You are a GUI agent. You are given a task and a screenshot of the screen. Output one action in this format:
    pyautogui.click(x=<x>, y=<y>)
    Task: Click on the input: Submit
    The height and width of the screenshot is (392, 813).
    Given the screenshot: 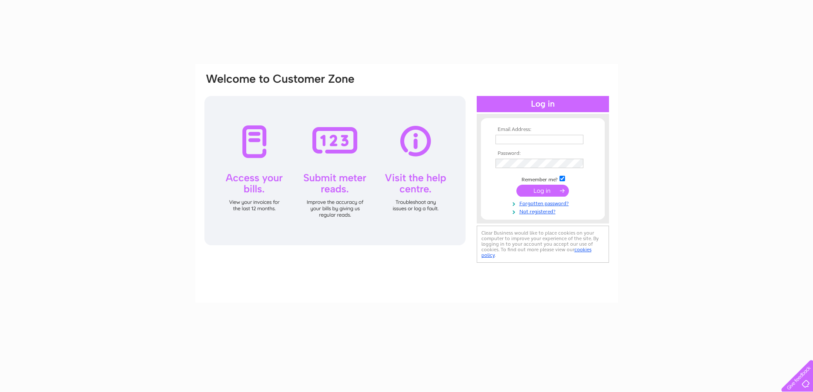 What is the action you would take?
    pyautogui.click(x=542, y=191)
    